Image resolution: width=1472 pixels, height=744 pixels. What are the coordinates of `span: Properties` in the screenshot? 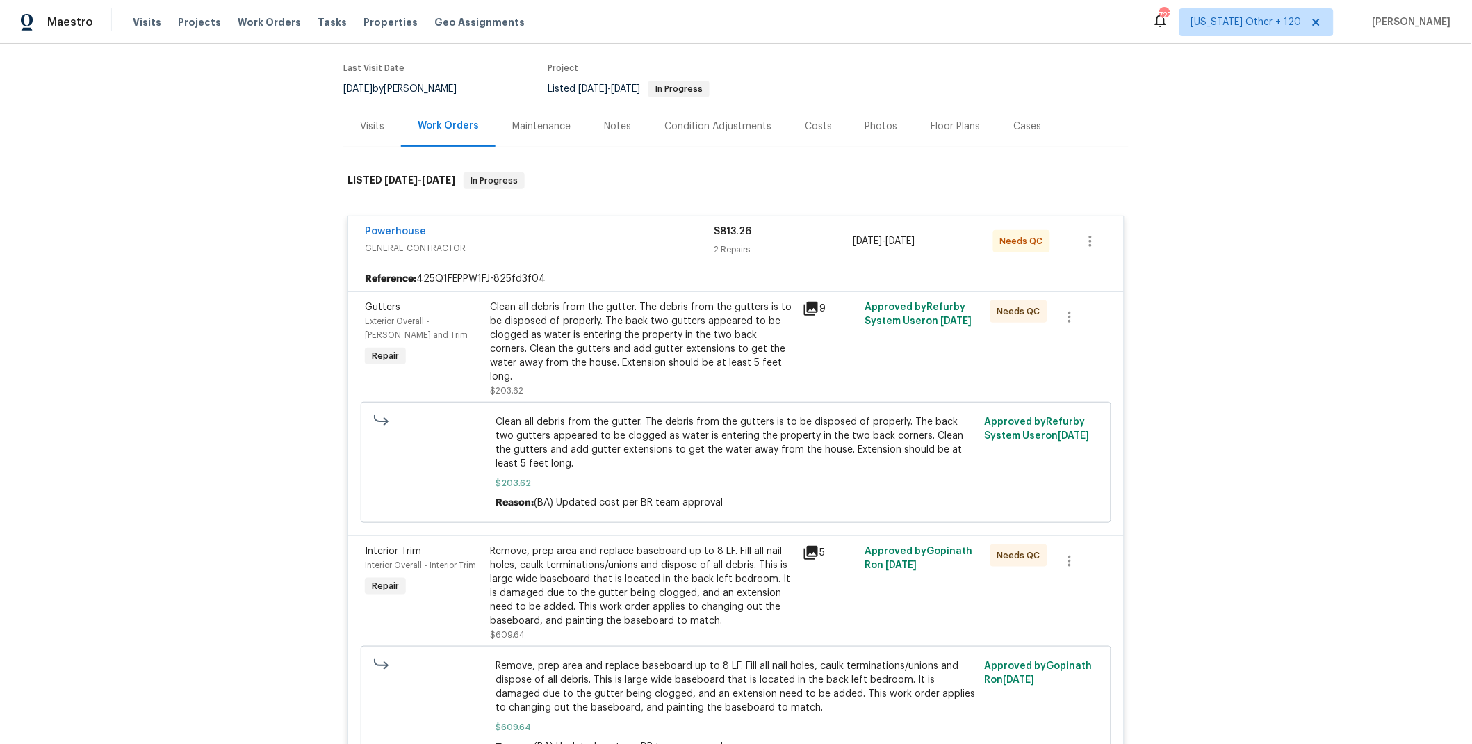 It's located at (391, 22).